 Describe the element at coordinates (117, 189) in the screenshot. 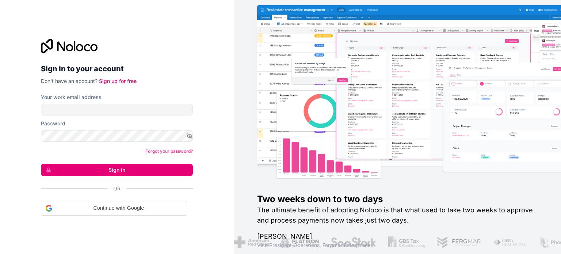

I see `span: Or` at that location.